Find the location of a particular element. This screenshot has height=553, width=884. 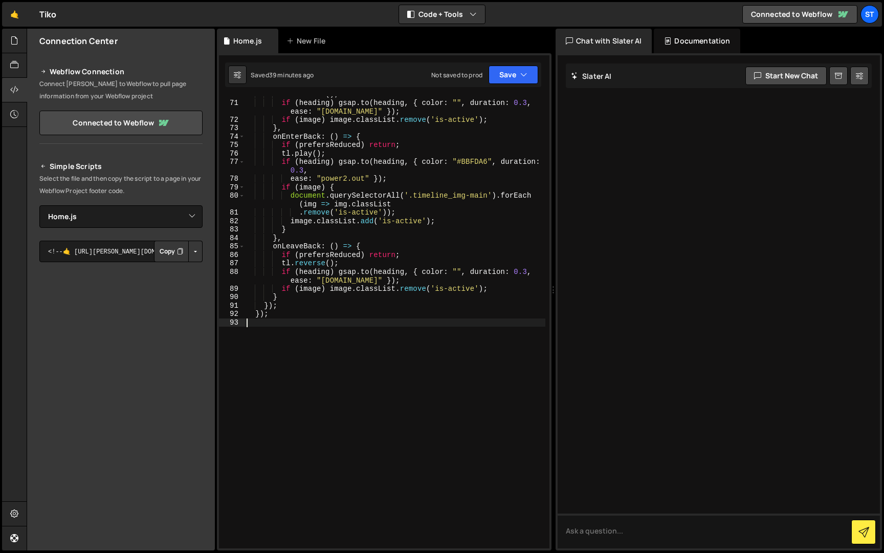

div: 71 is located at coordinates (232, 107).